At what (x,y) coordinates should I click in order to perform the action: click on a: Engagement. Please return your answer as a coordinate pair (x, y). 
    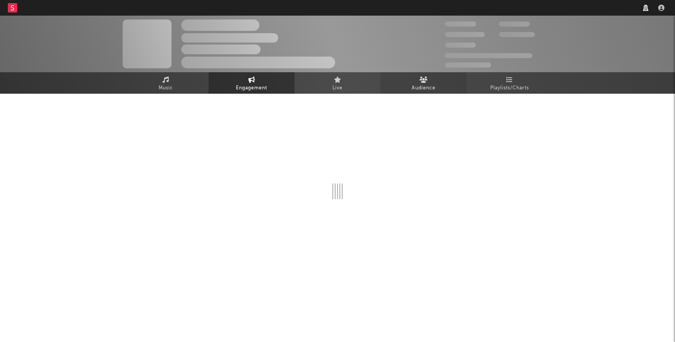
    Looking at the image, I should click on (252, 83).